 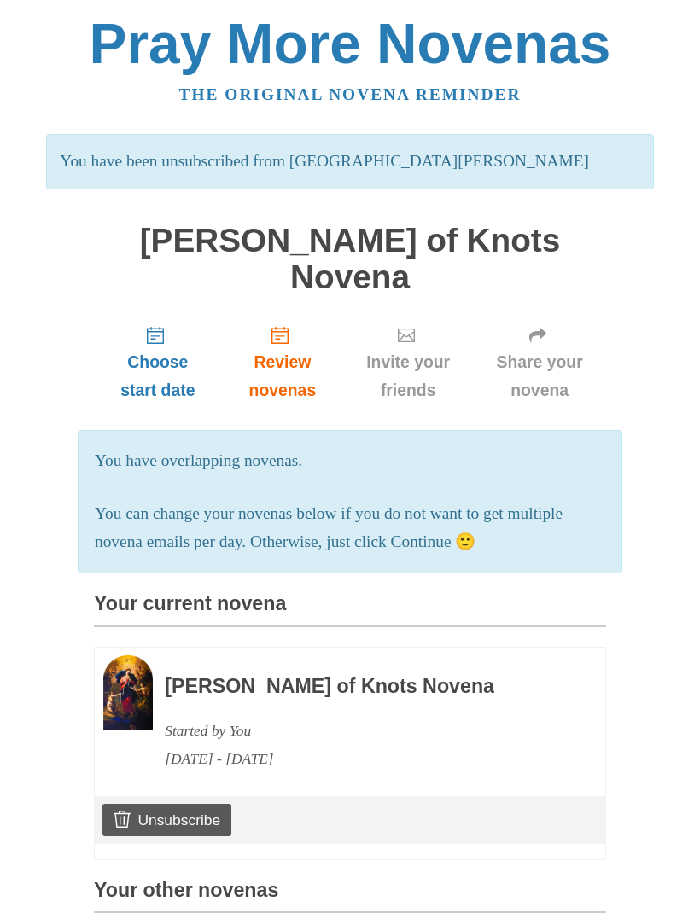 I want to click on a: Choose start date, so click(x=158, y=363).